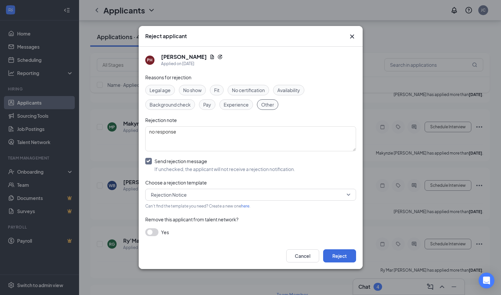  I want to click on span: Background check, so click(170, 105).